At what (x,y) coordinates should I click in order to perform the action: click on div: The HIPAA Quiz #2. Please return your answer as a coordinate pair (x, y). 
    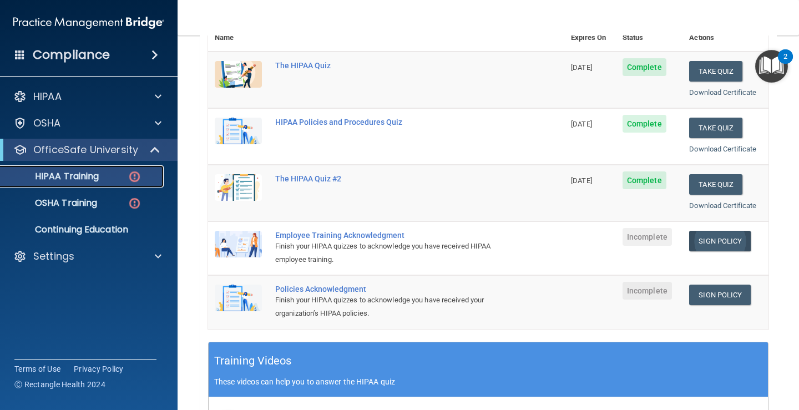
    Looking at the image, I should click on (392, 179).